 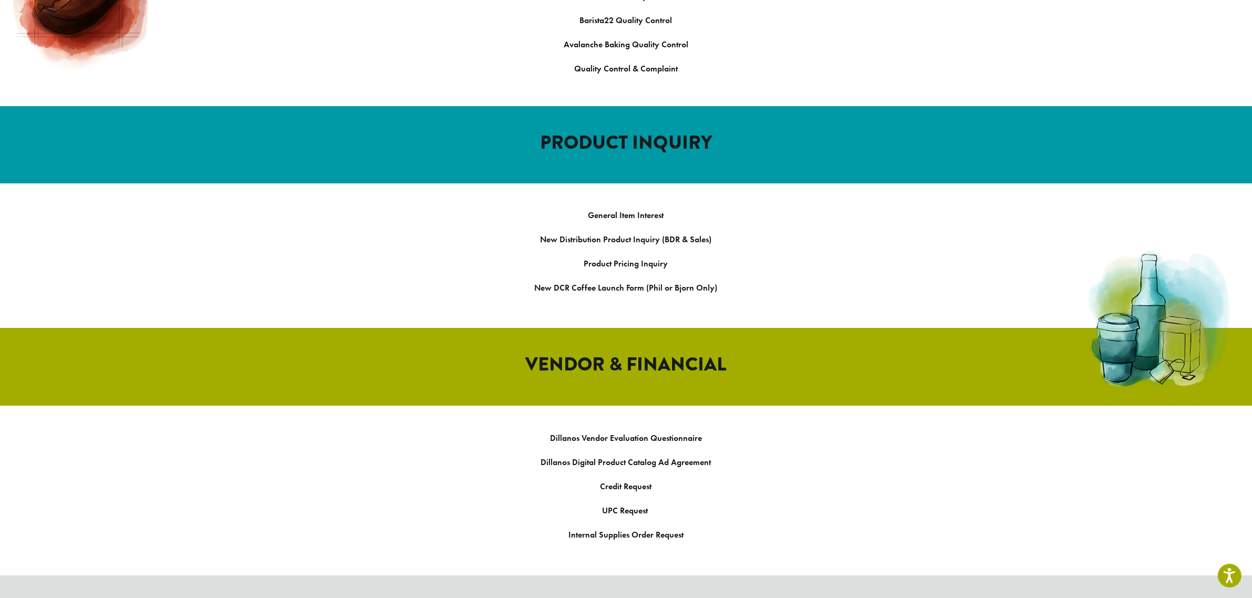 What do you see at coordinates (626, 239) in the screenshot?
I see `a: New Distribution Product Inquiry (BDR & Sales)` at bounding box center [626, 239].